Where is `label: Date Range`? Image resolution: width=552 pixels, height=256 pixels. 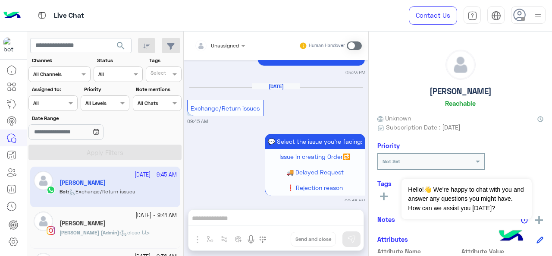
label: Date Range is located at coordinates (80, 118).